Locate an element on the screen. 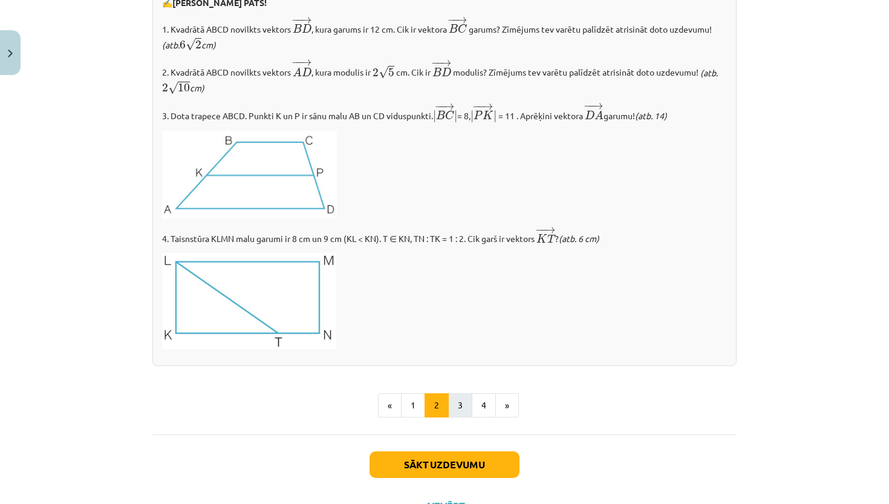  nav: Page navigation example is located at coordinates (445, 405).